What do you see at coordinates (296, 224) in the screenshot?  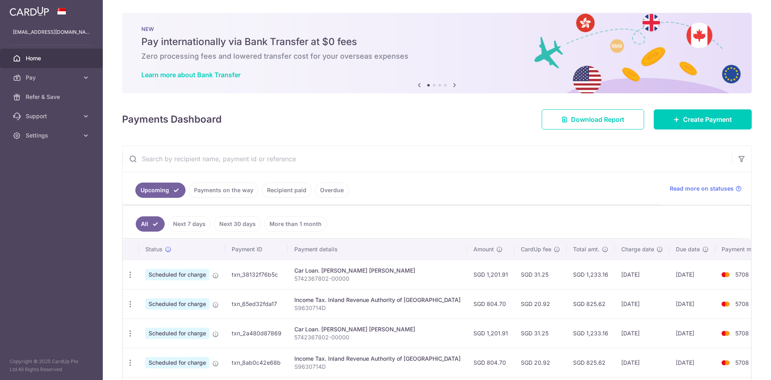 I see `a: More than 1 month` at bounding box center [296, 224].